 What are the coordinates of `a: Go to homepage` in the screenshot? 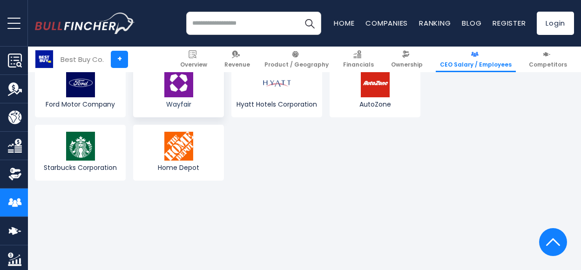 It's located at (85, 23).